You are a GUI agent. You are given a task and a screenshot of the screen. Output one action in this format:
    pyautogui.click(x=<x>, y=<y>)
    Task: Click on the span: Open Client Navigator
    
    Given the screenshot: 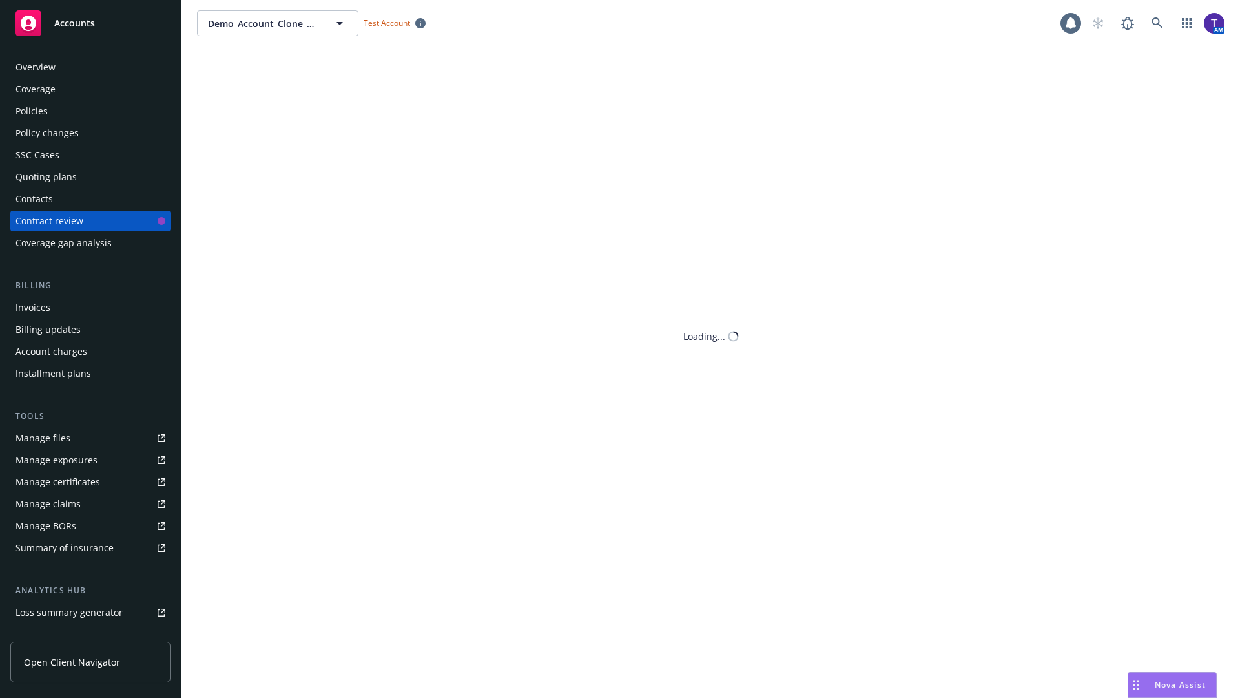 What is the action you would take?
    pyautogui.click(x=72, y=661)
    